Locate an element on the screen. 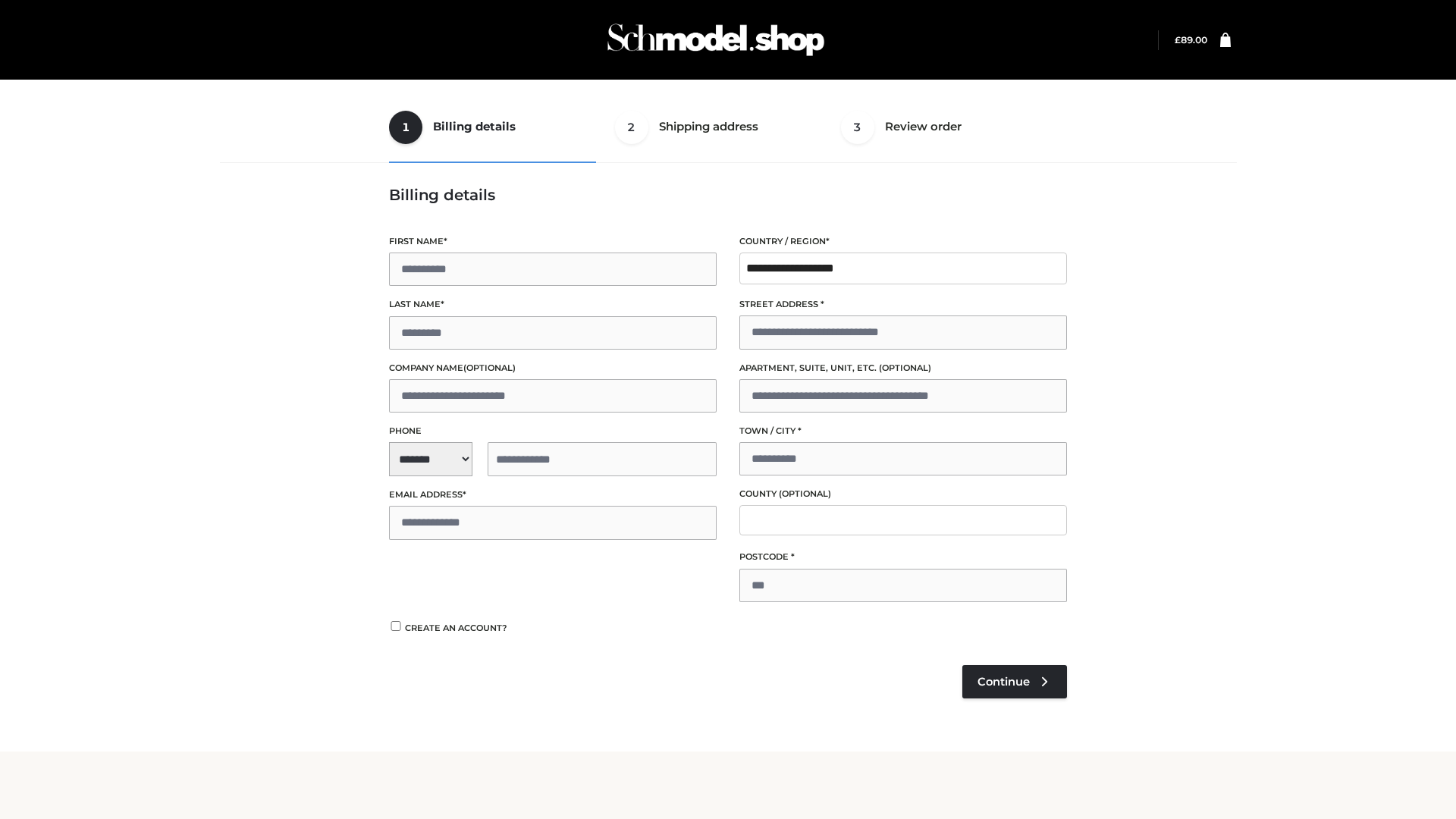 The width and height of the screenshot is (1456, 819). label: Email address is located at coordinates (553, 495).